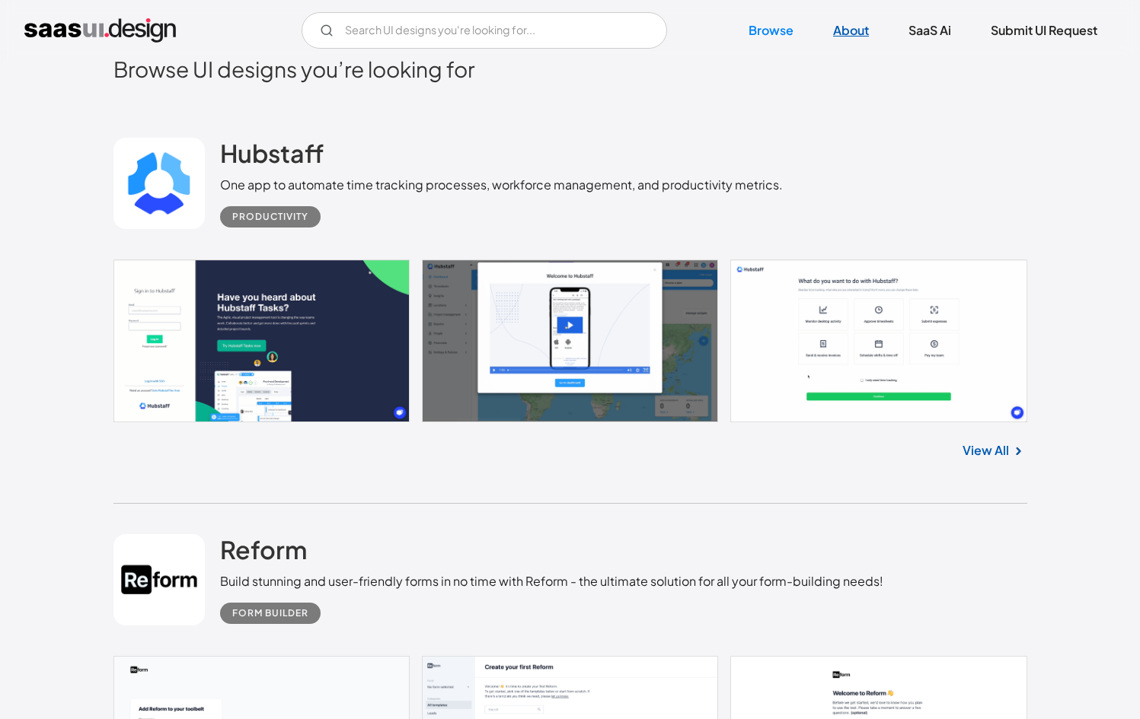  I want to click on a: Hubstaff, so click(272, 157).